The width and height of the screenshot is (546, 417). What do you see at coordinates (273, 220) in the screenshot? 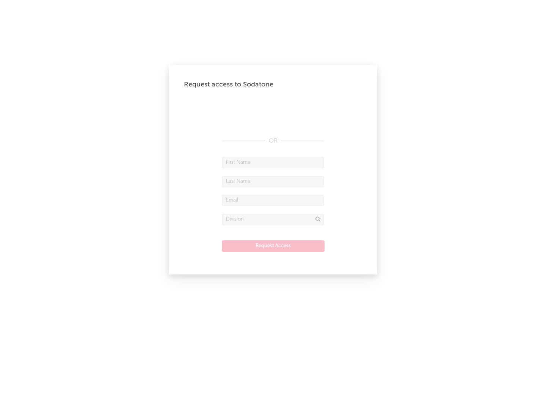
I see `input: Division` at bounding box center [273, 220].